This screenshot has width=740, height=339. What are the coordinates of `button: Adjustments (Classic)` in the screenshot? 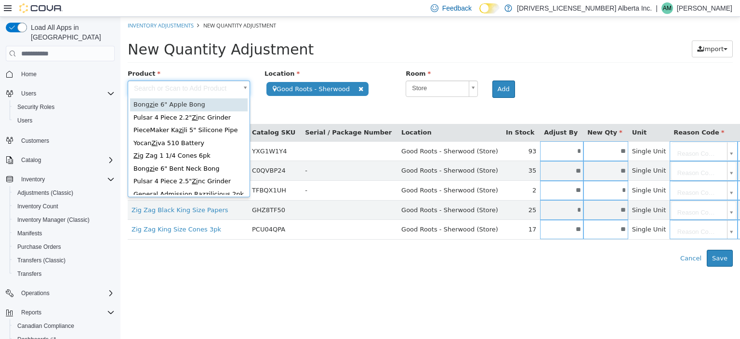 It's located at (64, 193).